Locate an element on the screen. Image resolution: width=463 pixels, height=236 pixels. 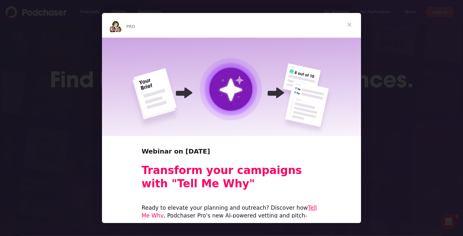
img: Sydney avatar is located at coordinates (113, 29).